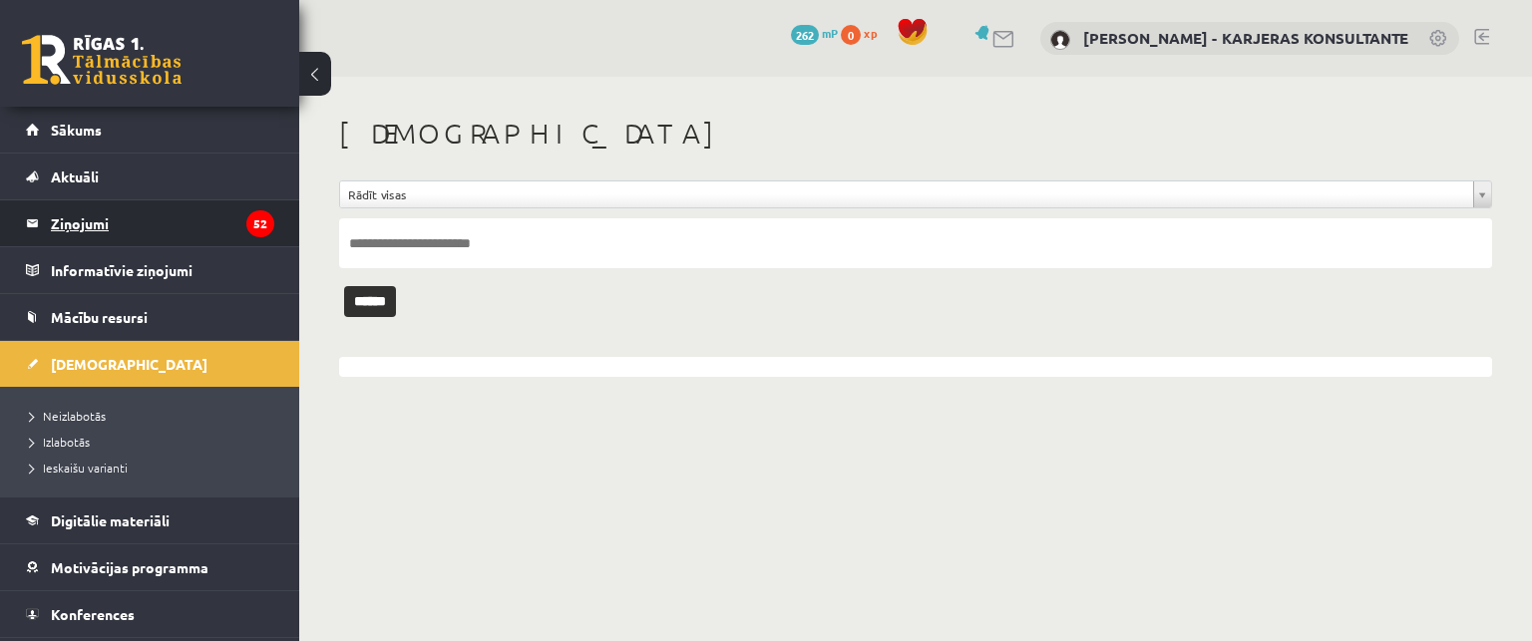 The height and width of the screenshot is (641, 1532). Describe the element at coordinates (150, 270) in the screenshot. I see `a: Informatīvie ziņojumi` at that location.